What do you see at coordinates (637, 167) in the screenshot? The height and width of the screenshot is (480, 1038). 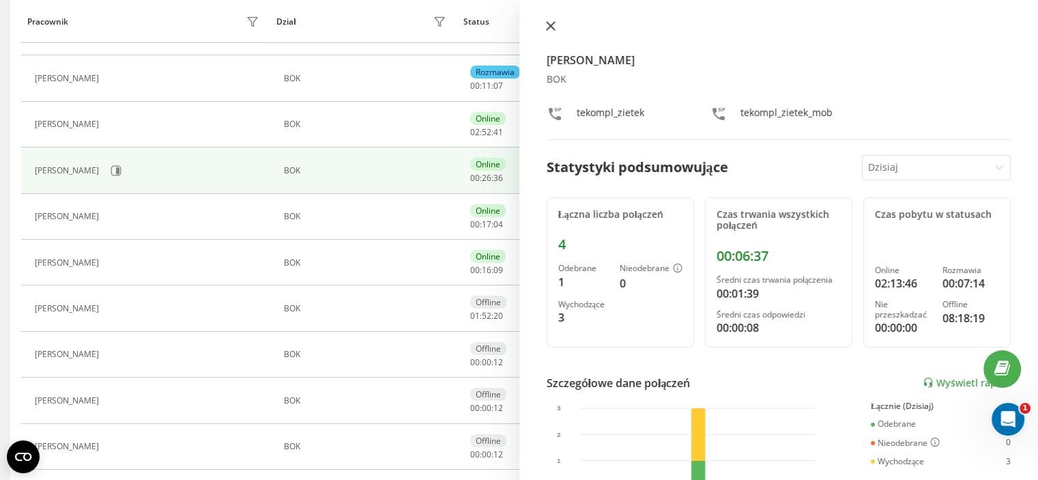 I see `div: Statystyki podsumowujące` at bounding box center [637, 167].